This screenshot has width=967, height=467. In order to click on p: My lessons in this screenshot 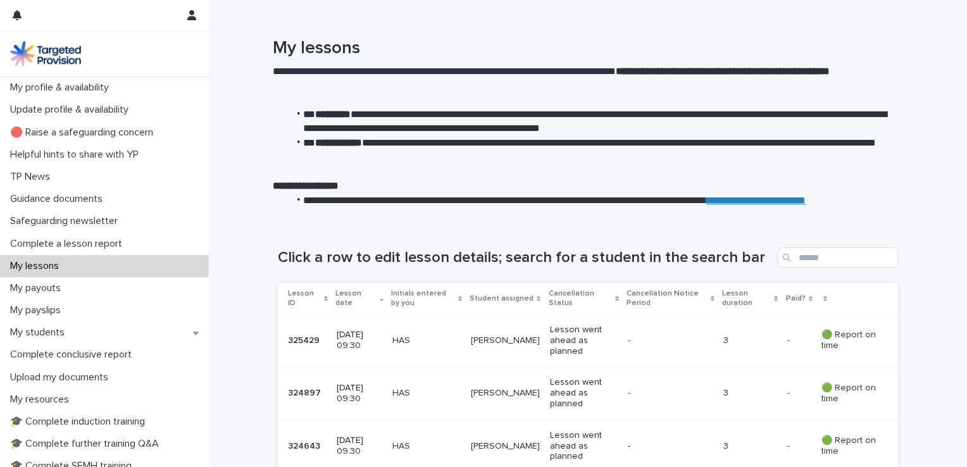, I will do `click(37, 266)`.